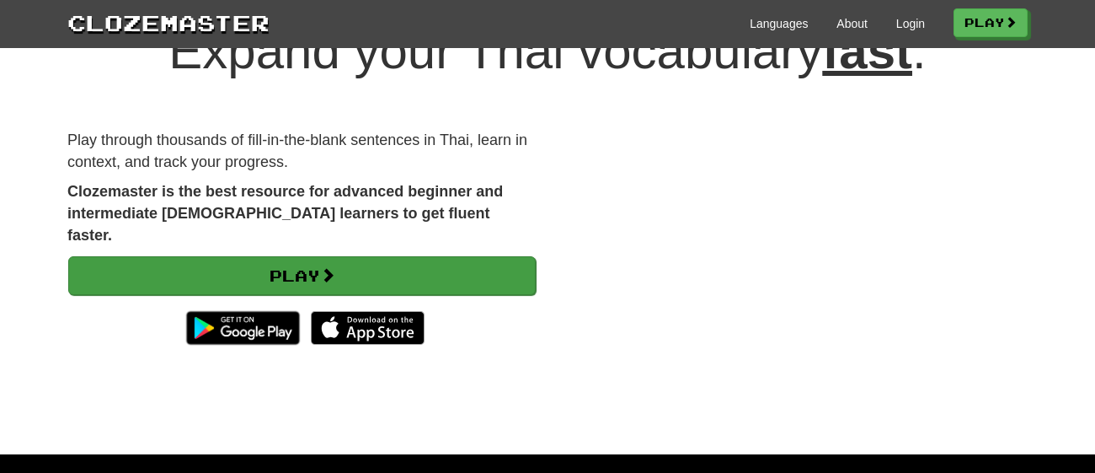 Image resolution: width=1095 pixels, height=473 pixels. Describe the element at coordinates (852, 24) in the screenshot. I see `a: About` at that location.